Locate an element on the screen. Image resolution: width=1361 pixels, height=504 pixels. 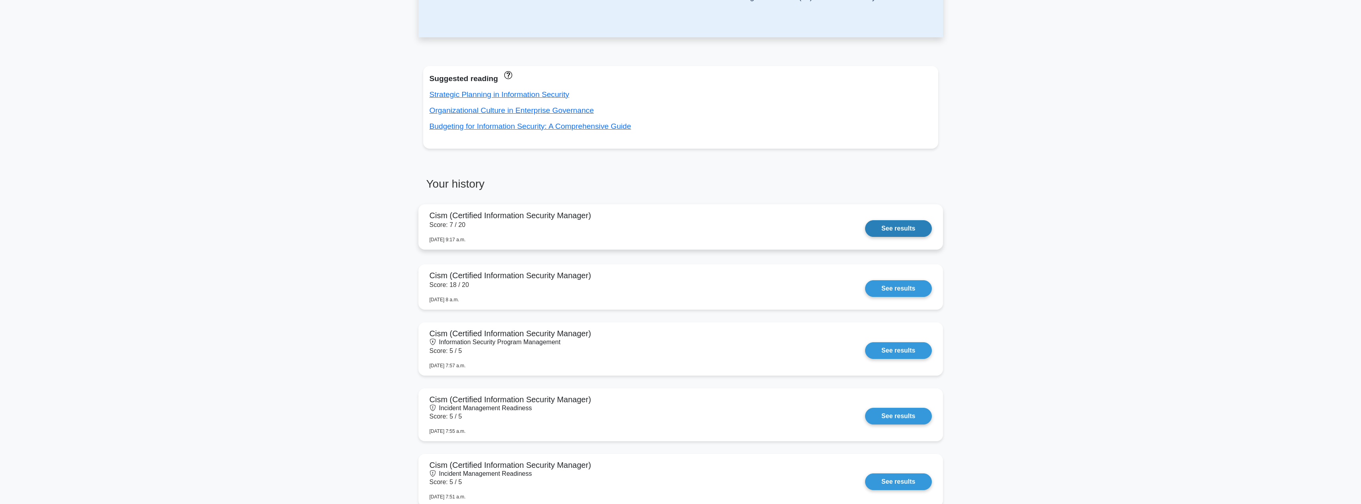
a: Organizational Culture in Enterprise Governance is located at coordinates (512, 110).